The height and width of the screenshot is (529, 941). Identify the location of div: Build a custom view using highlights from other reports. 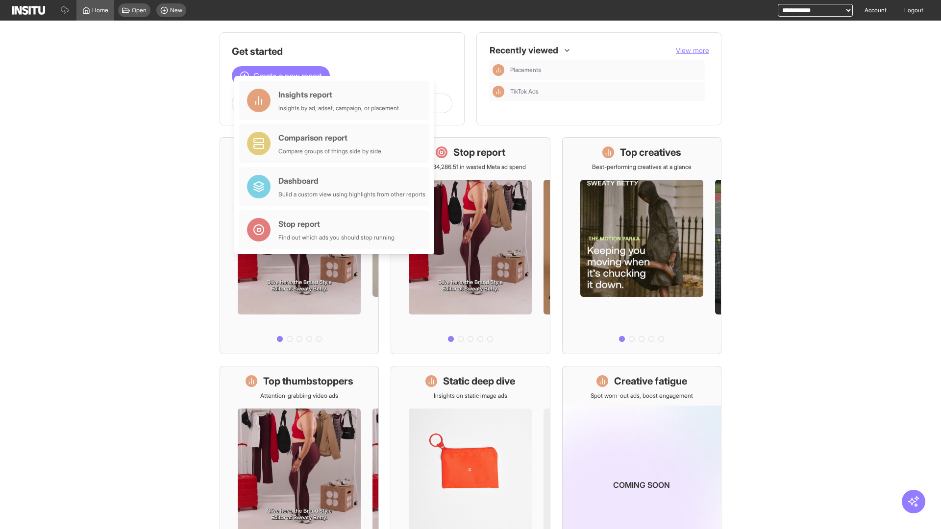
(352, 195).